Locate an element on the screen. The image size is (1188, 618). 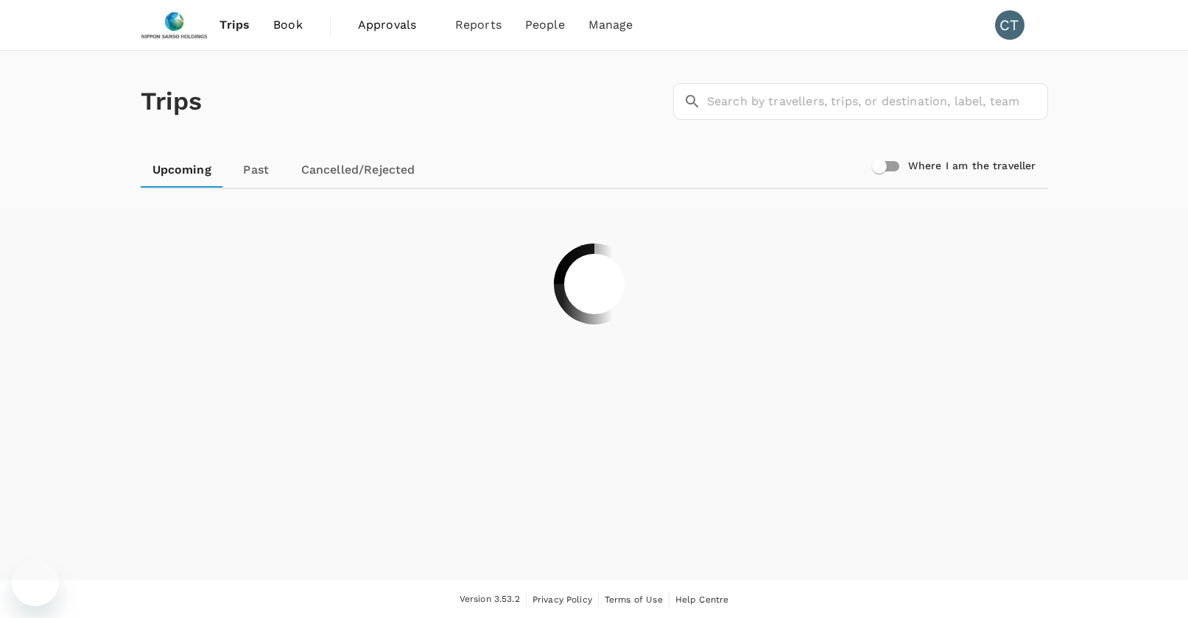
span: Approvals is located at coordinates (395, 25).